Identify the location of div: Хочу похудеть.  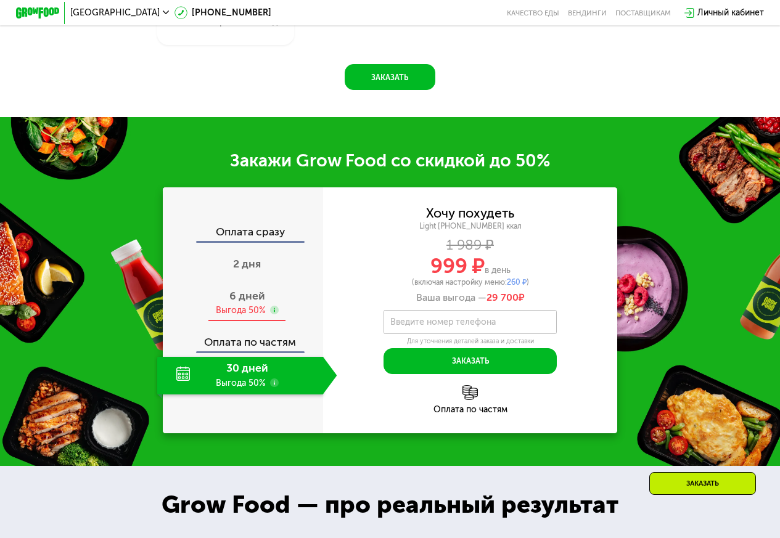
(470, 213).